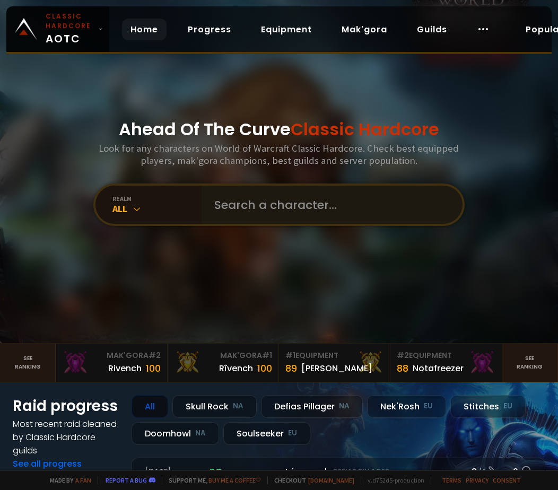 The width and height of the screenshot is (558, 490). Describe the element at coordinates (403, 368) in the screenshot. I see `div: 88` at that location.